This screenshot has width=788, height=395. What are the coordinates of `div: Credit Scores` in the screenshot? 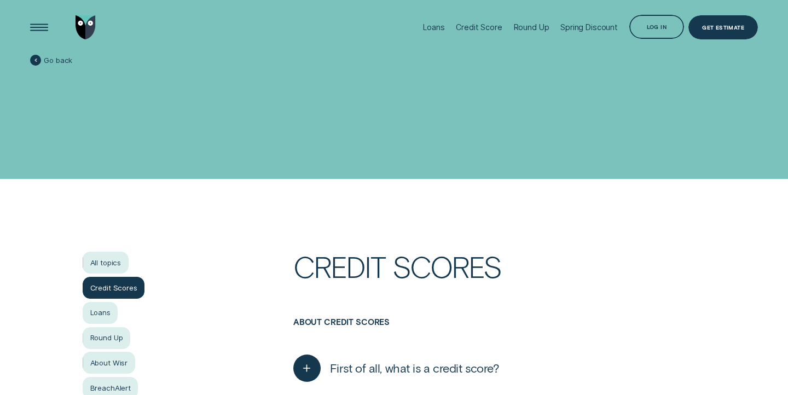 It's located at (113, 288).